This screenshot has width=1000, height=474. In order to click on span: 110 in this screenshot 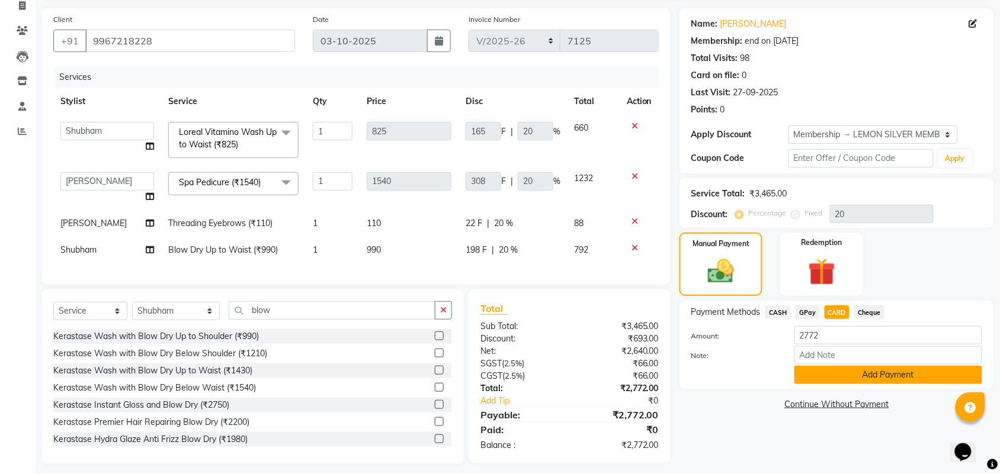, I will do `click(374, 223)`.